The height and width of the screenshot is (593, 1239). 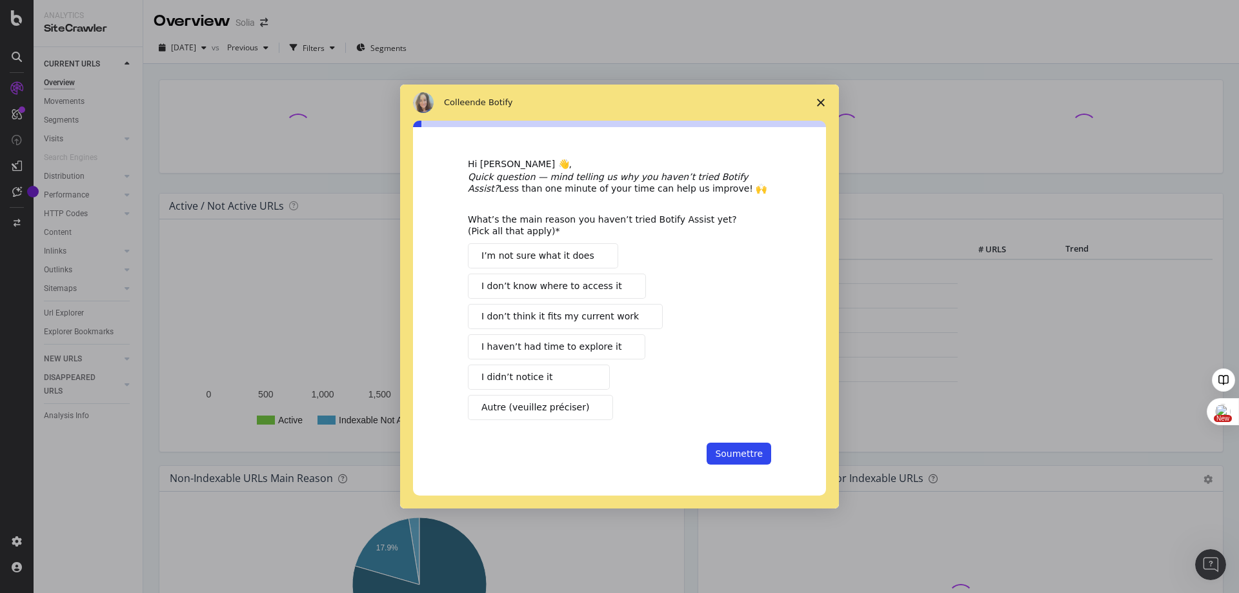 I want to click on span: Autre (veuillez préciser), so click(x=535, y=407).